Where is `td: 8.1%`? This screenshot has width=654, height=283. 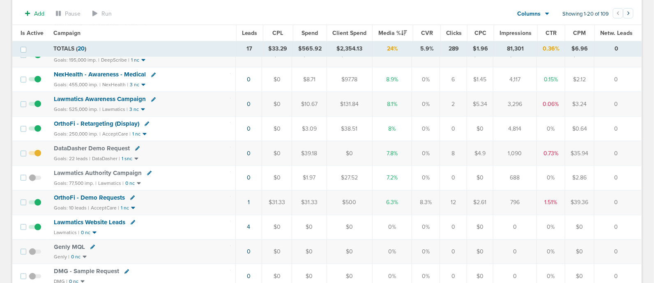 td: 8.1% is located at coordinates (392, 104).